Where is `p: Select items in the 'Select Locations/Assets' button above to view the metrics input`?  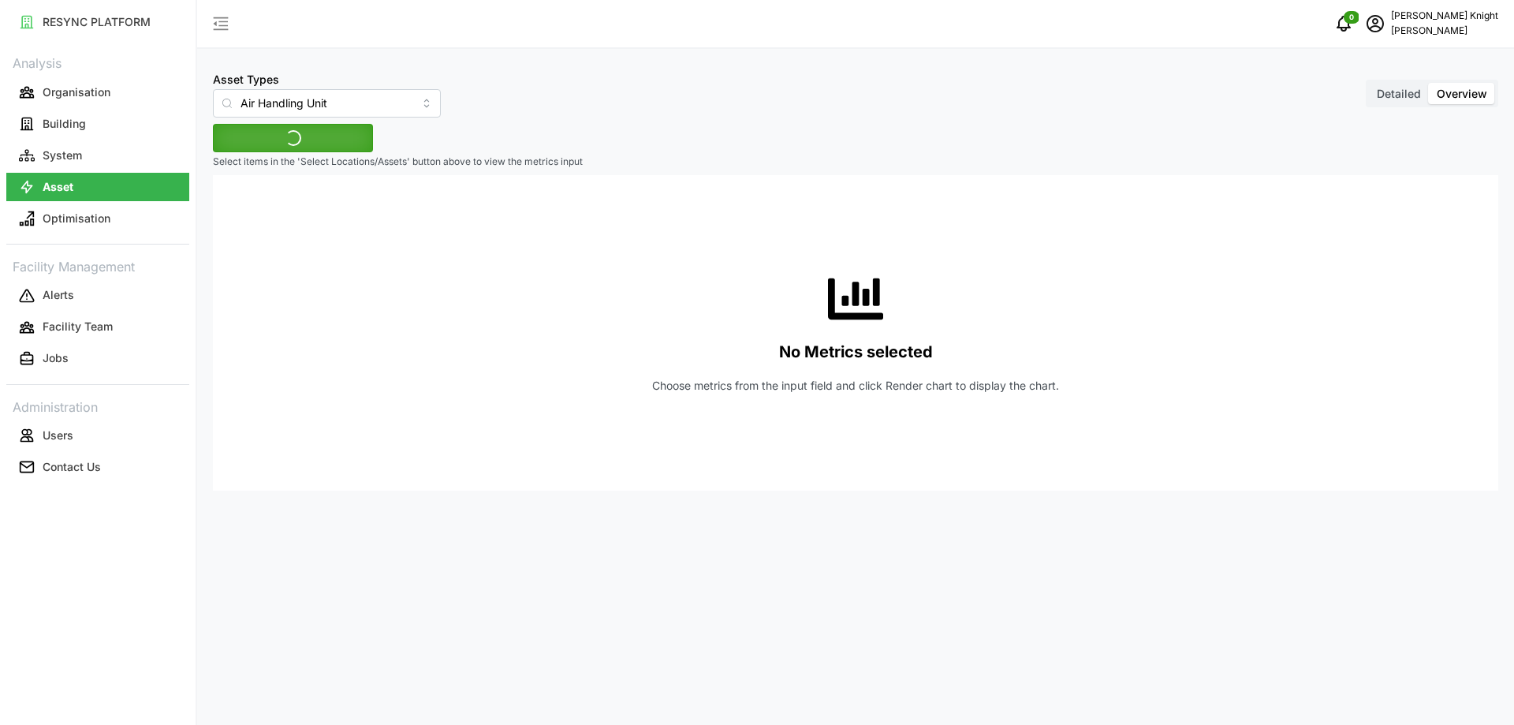 p: Select items in the 'Select Locations/Assets' button above to view the metrics input is located at coordinates (856, 162).